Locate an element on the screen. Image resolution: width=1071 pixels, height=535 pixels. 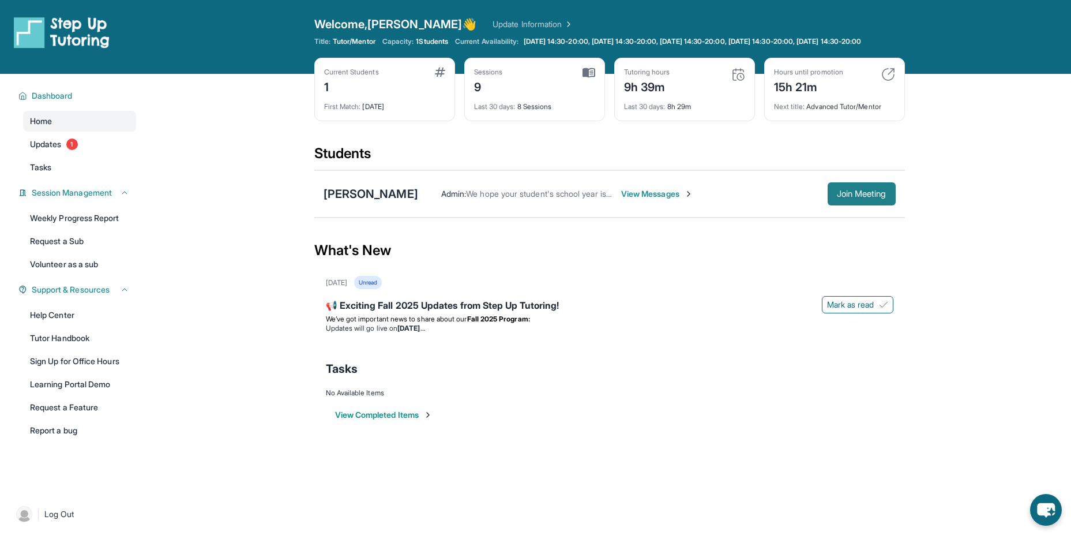
span: Tutor/Mentor is located at coordinates (354, 42).